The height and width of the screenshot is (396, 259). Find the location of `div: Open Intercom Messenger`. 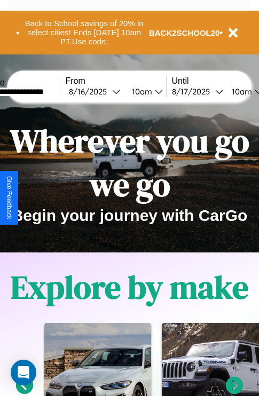

div: Open Intercom Messenger is located at coordinates (23, 372).